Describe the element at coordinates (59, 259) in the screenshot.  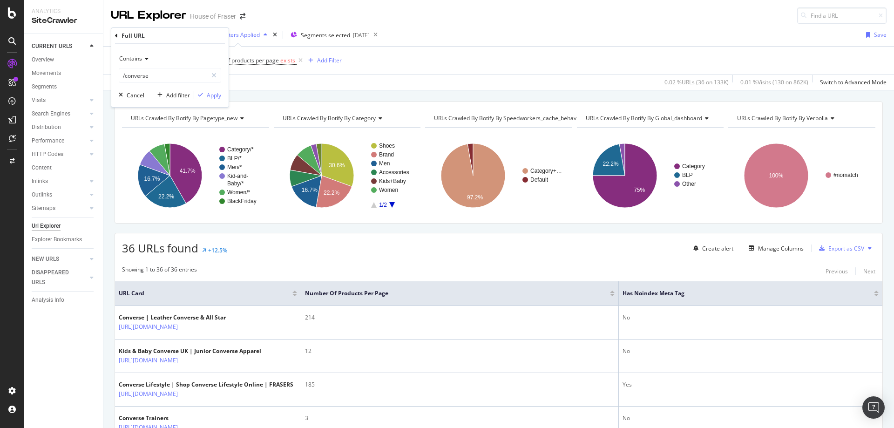
I see `a: NEW URLS` at that location.